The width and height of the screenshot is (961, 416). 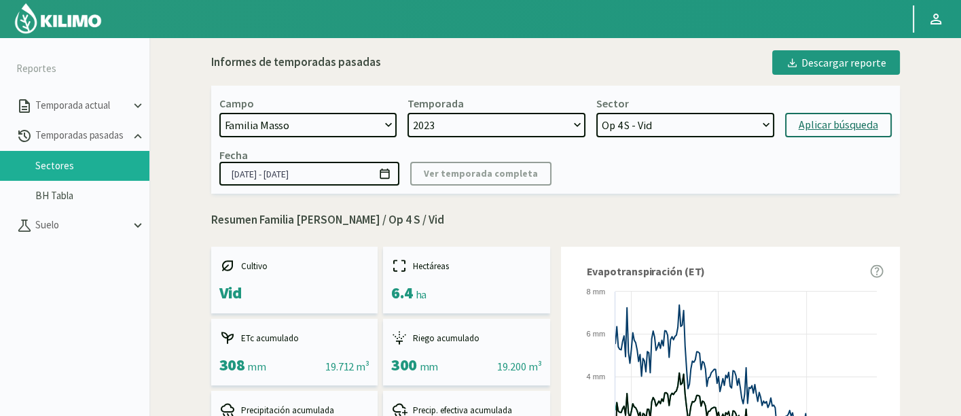 I want to click on text: 8 mm, so click(x=596, y=291).